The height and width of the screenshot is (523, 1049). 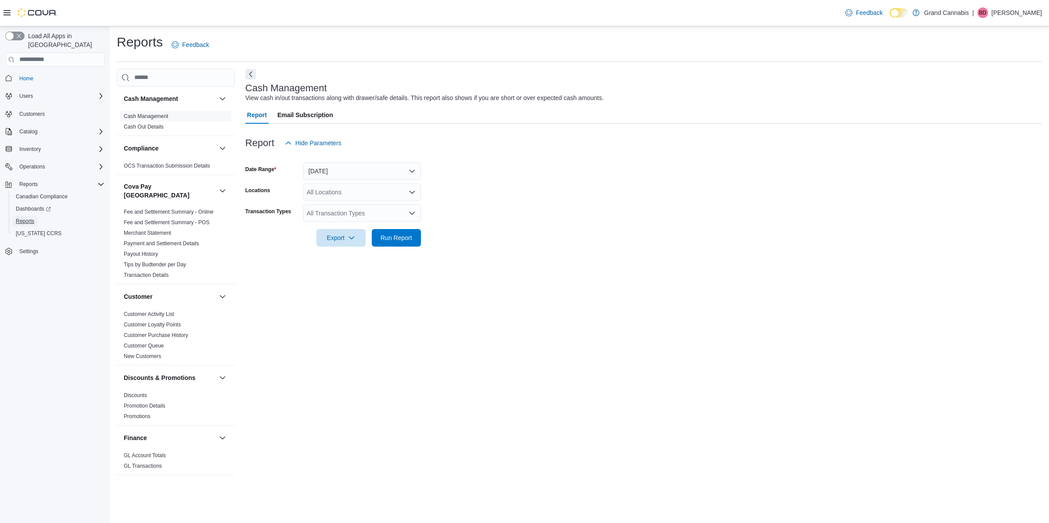 What do you see at coordinates (982, 13) in the screenshot?
I see `div: Brianne Dawe` at bounding box center [982, 13].